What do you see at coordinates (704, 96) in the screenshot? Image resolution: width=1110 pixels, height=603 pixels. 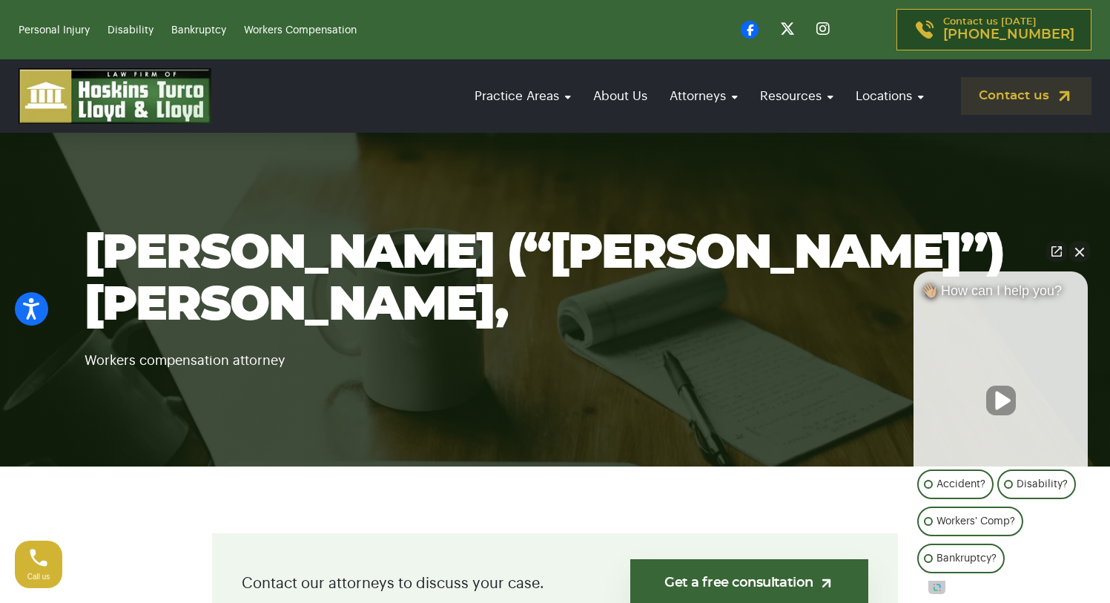 I see `a: Attorneys` at bounding box center [704, 96].